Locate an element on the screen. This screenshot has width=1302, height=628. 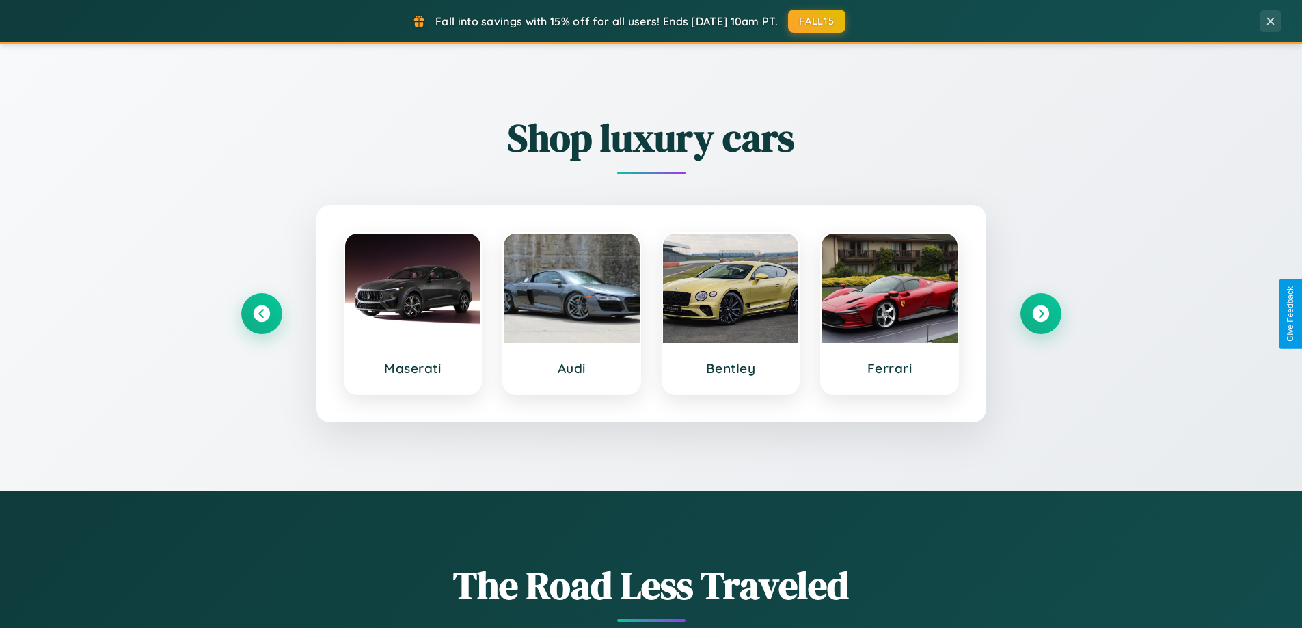
h3: Bentley is located at coordinates (731, 368).